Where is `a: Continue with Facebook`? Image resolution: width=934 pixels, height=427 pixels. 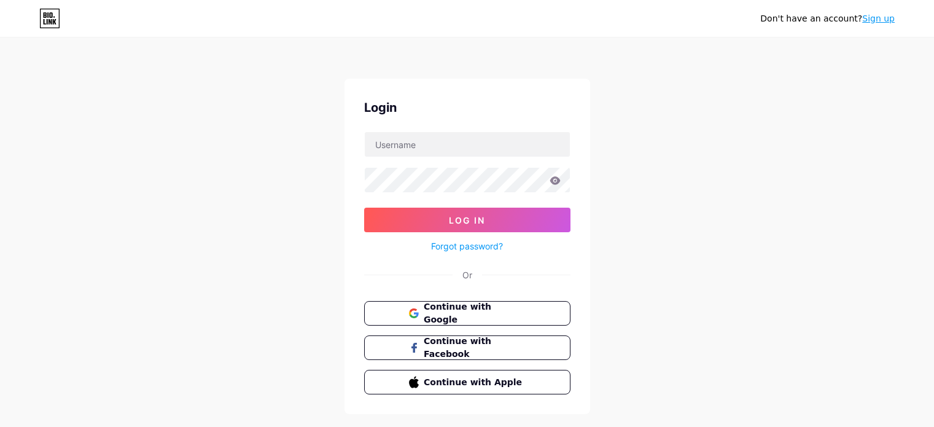
a: Continue with Facebook is located at coordinates (467, 348).